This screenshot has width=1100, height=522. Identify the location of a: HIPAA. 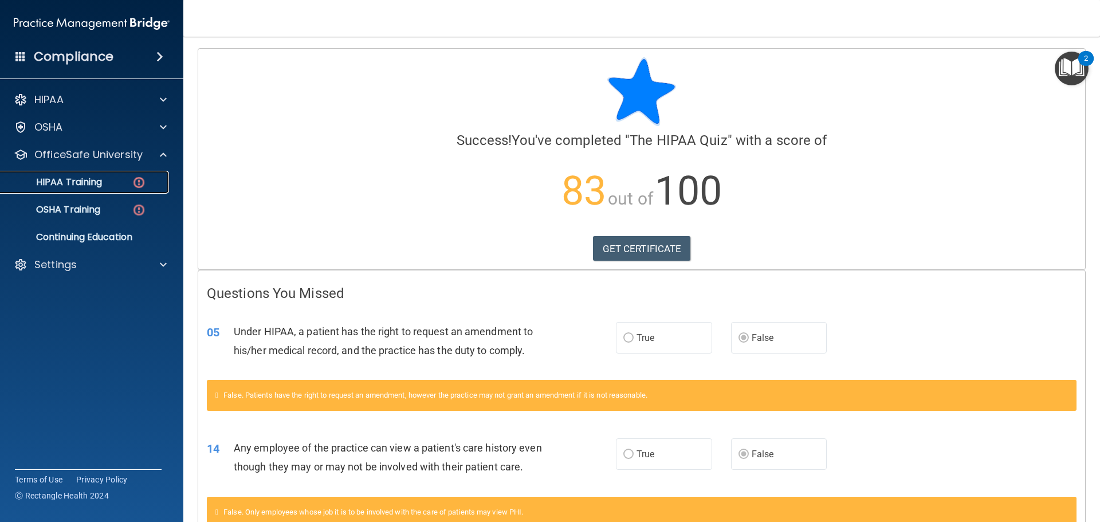
(90, 100).